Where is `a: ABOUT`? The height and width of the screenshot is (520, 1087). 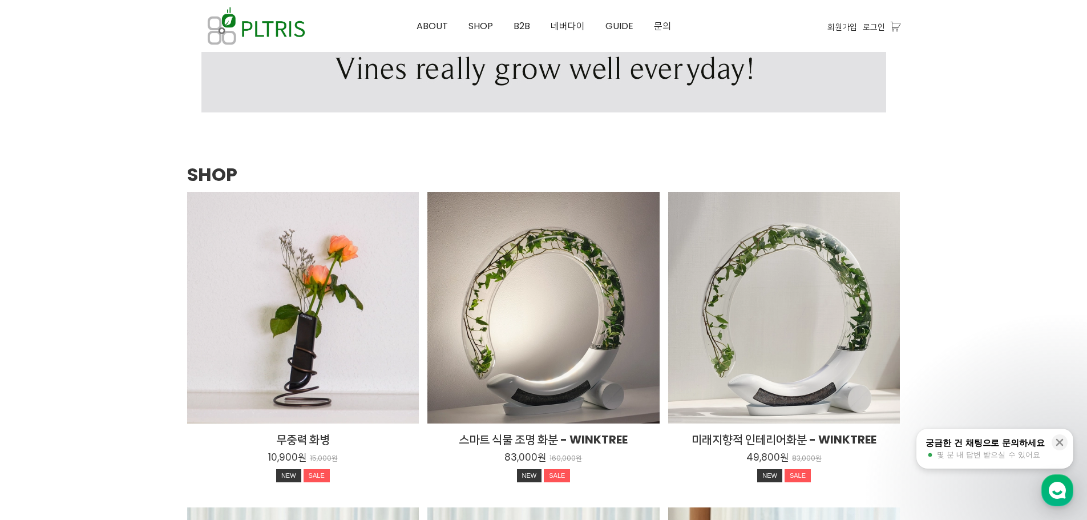 a: ABOUT is located at coordinates (432, 26).